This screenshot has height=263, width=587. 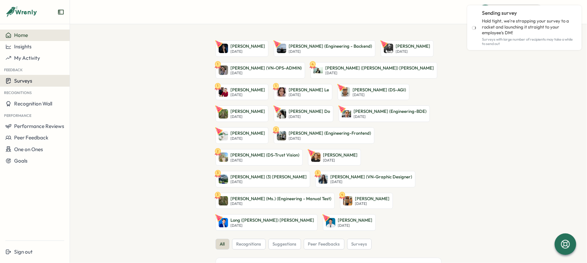 I want to click on button: Expand sidebar, so click(x=61, y=12).